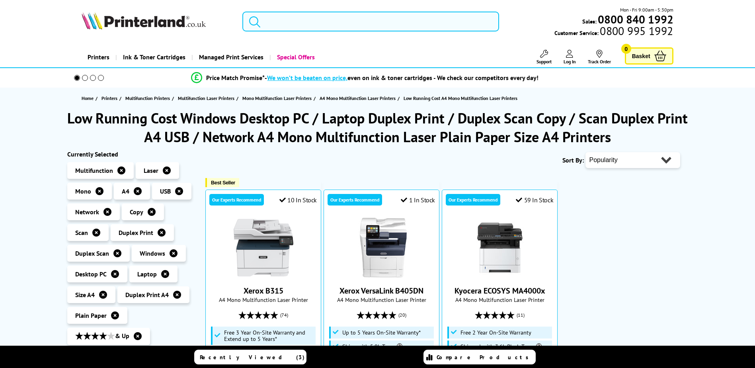 The image size is (755, 368). I want to click on span: Laptop, so click(147, 274).